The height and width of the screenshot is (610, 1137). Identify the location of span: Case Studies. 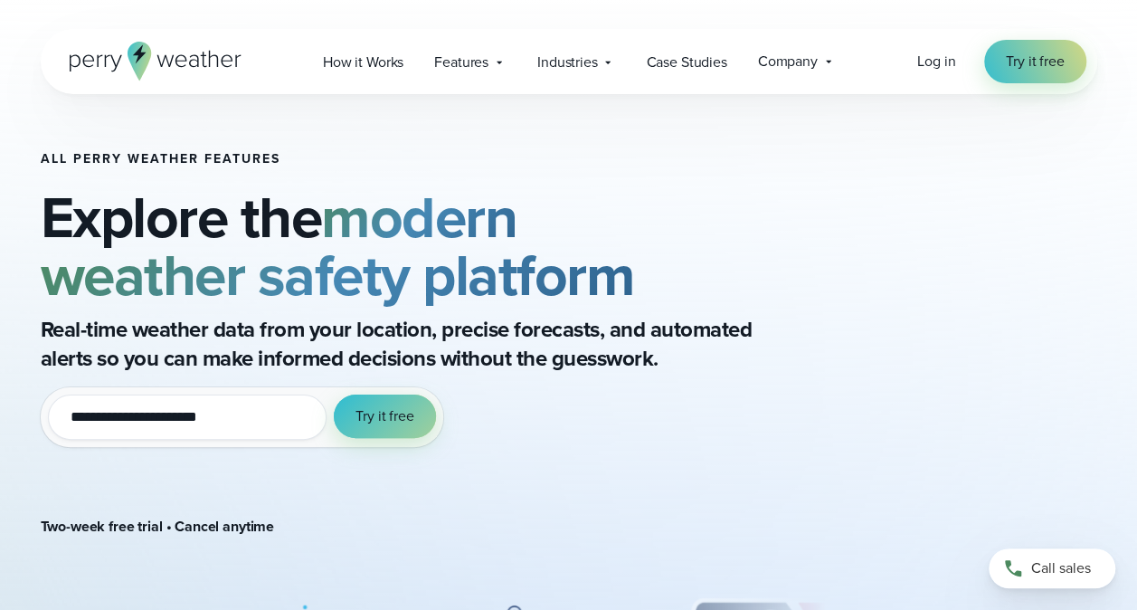
(685, 62).